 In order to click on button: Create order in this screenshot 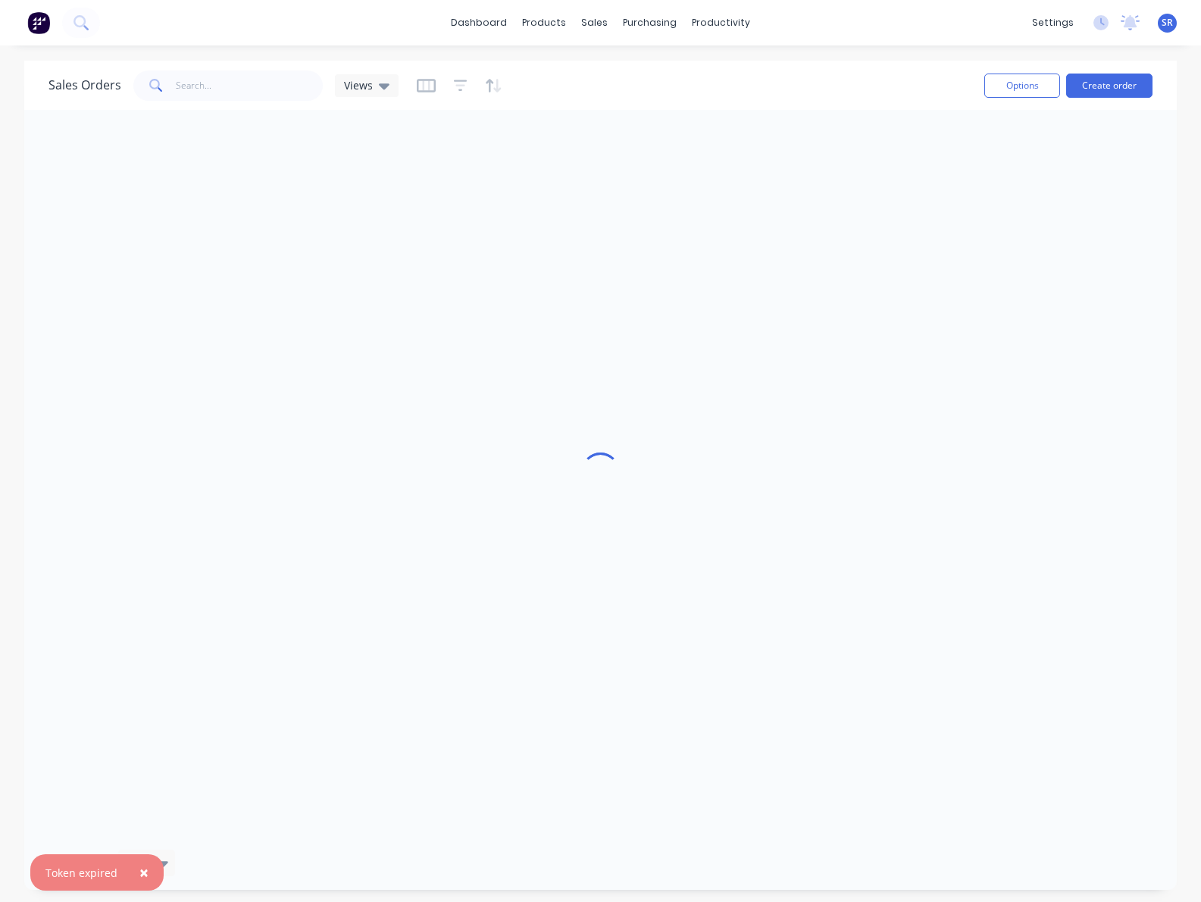, I will do `click(1110, 86)`.